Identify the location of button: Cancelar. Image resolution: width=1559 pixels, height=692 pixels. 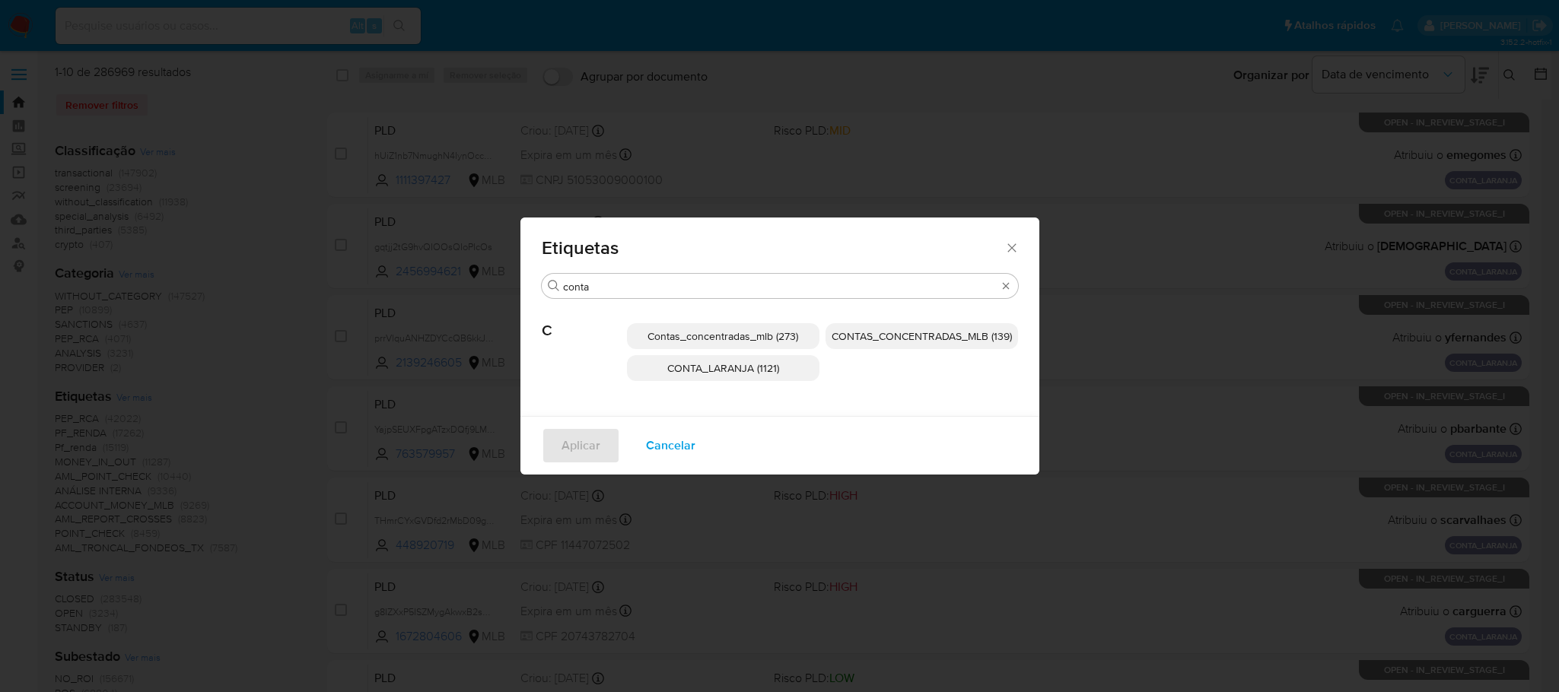
(670, 446).